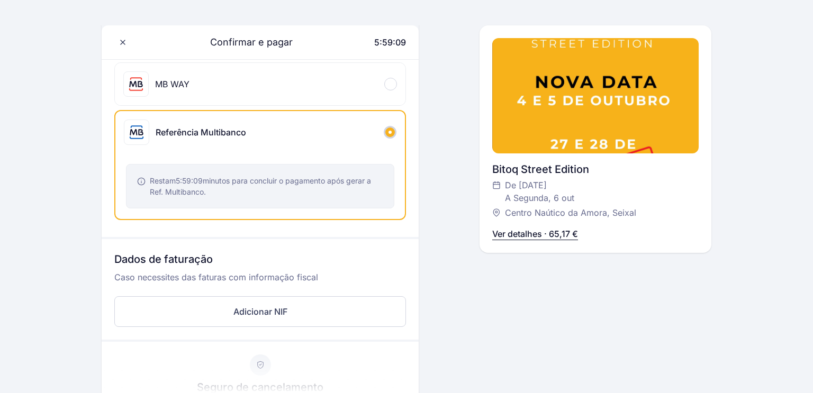 The height and width of the screenshot is (393, 813). What do you see at coordinates (260, 281) in the screenshot?
I see `p: Caso necessites das faturas com informação fiscal` at bounding box center [260, 281].